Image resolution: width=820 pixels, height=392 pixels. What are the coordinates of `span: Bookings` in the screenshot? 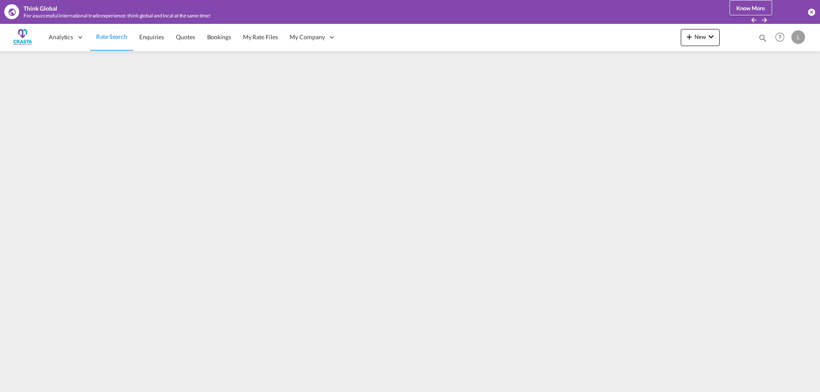 It's located at (219, 37).